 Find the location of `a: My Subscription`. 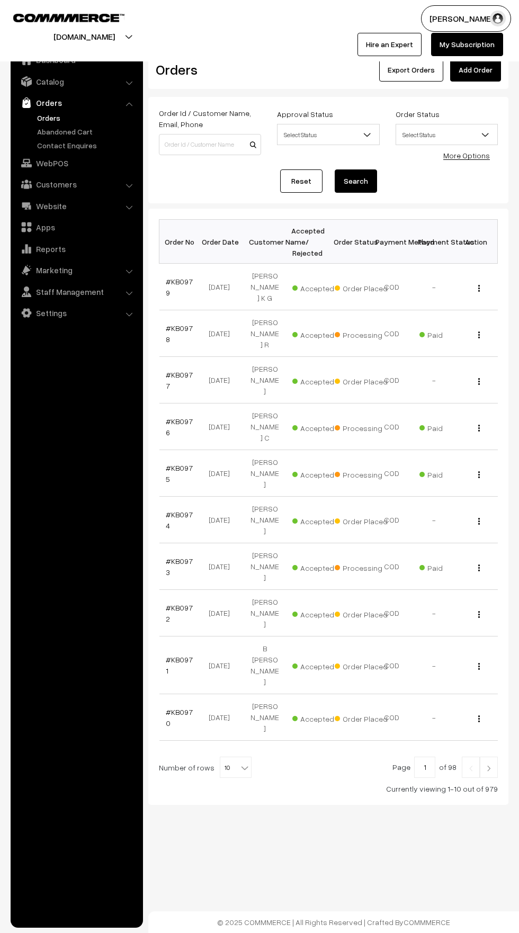

a: My Subscription is located at coordinates (467, 44).